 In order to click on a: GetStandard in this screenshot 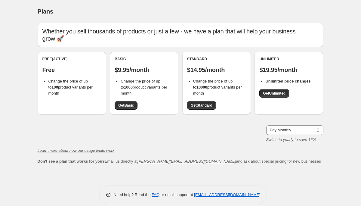, I will do `click(201, 105)`.